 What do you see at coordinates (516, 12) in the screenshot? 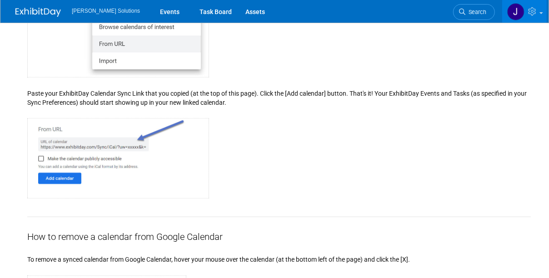
I see `img: Jadie Gamble` at bounding box center [516, 12].